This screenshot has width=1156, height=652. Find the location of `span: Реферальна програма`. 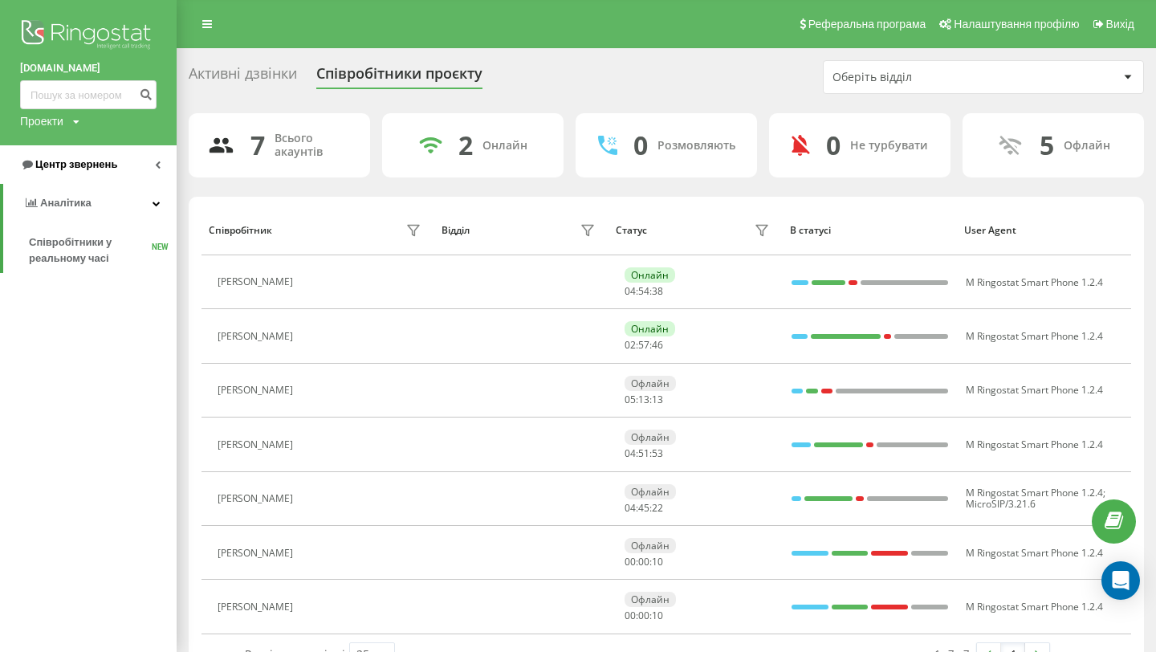

span: Реферальна програма is located at coordinates (867, 24).